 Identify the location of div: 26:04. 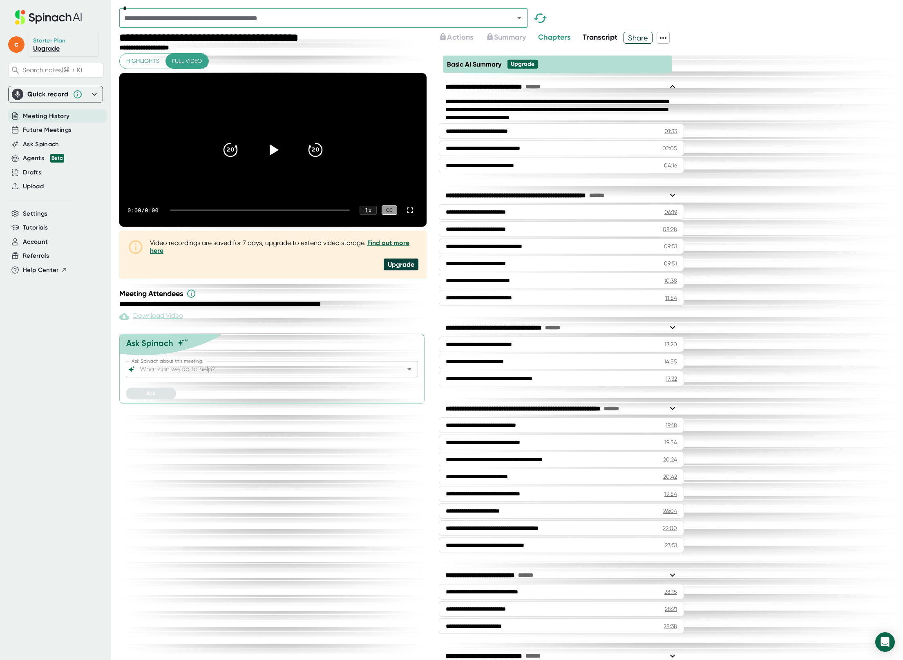
(670, 511).